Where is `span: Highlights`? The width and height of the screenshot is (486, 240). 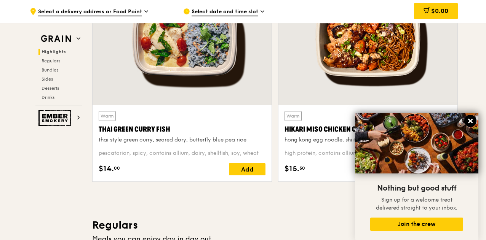 span: Highlights is located at coordinates (54, 52).